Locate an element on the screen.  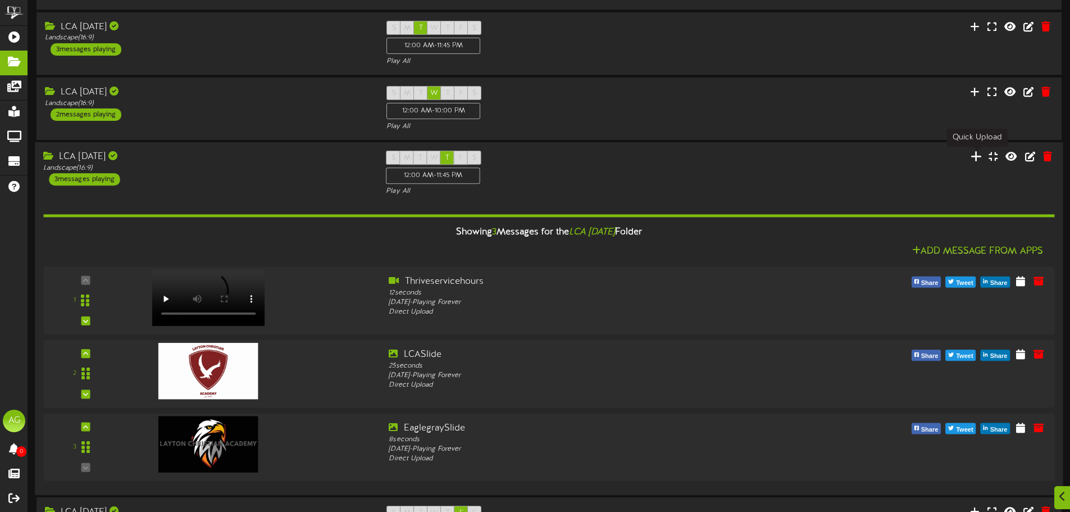
img: 2b28559d-25d7-485d-9dd6-ce7eb64f87b3.jpg is located at coordinates (208, 371).